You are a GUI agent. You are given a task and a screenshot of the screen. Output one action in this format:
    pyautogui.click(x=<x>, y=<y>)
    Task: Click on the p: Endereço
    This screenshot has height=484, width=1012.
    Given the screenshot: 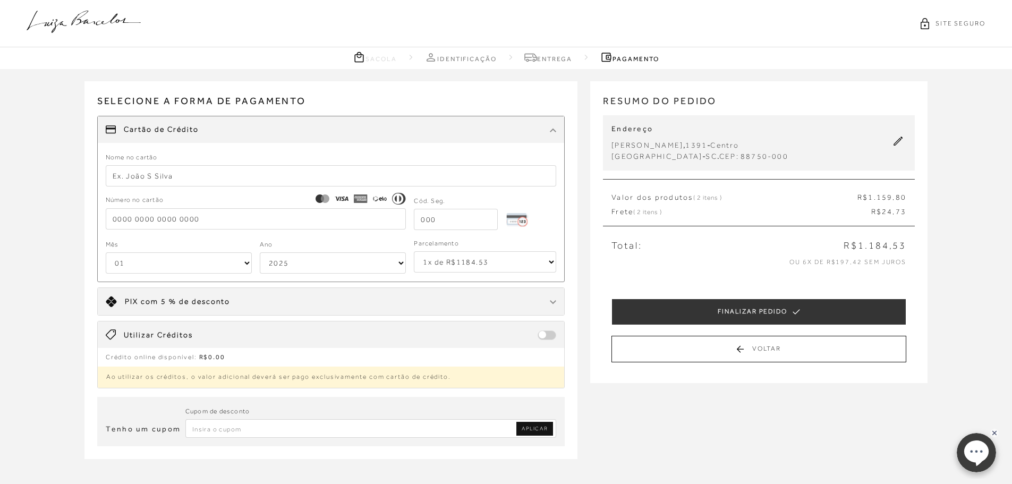 What is the action you would take?
    pyautogui.click(x=699, y=129)
    